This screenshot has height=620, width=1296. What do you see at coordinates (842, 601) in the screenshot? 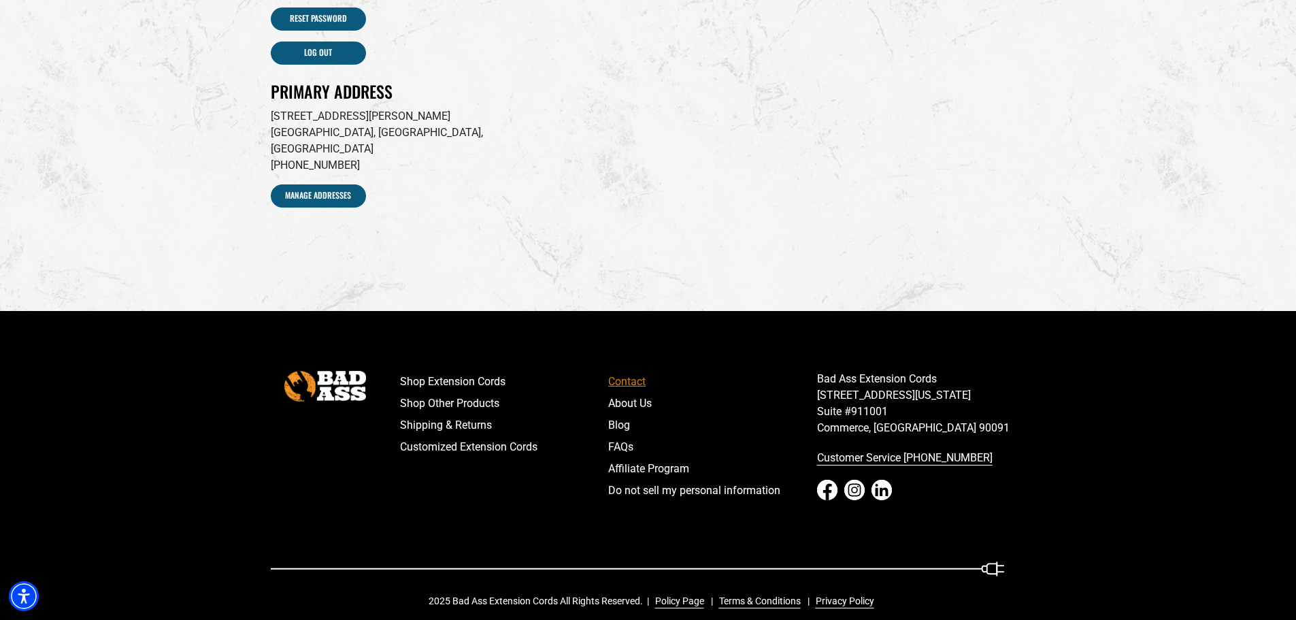
I see `a: Privacy Policy` at bounding box center [842, 601].